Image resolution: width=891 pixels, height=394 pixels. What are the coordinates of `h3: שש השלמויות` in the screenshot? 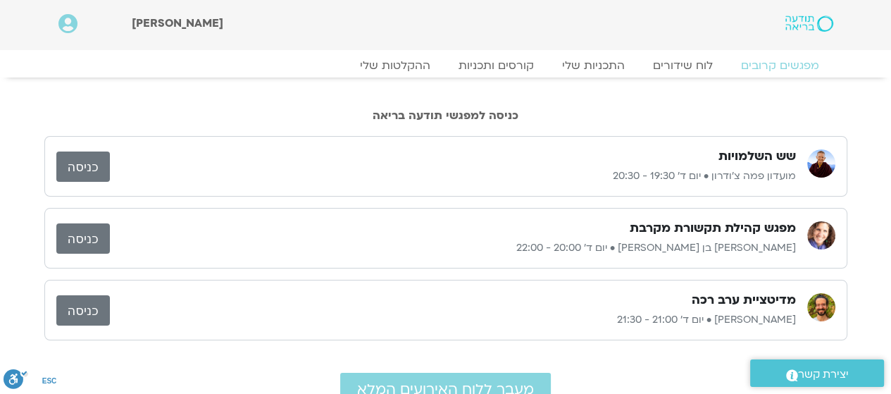 It's located at (757, 156).